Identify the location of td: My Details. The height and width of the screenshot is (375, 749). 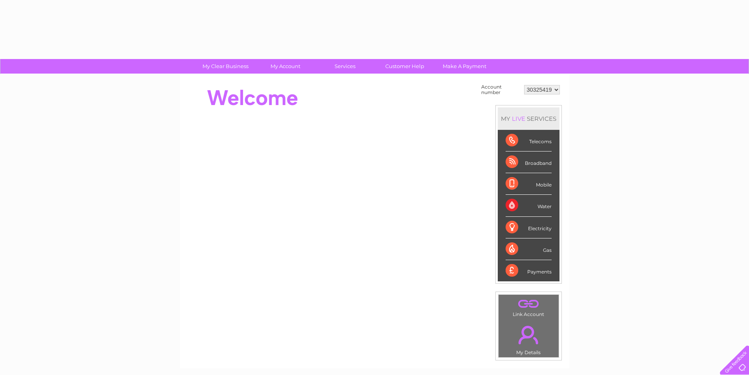
(528, 338).